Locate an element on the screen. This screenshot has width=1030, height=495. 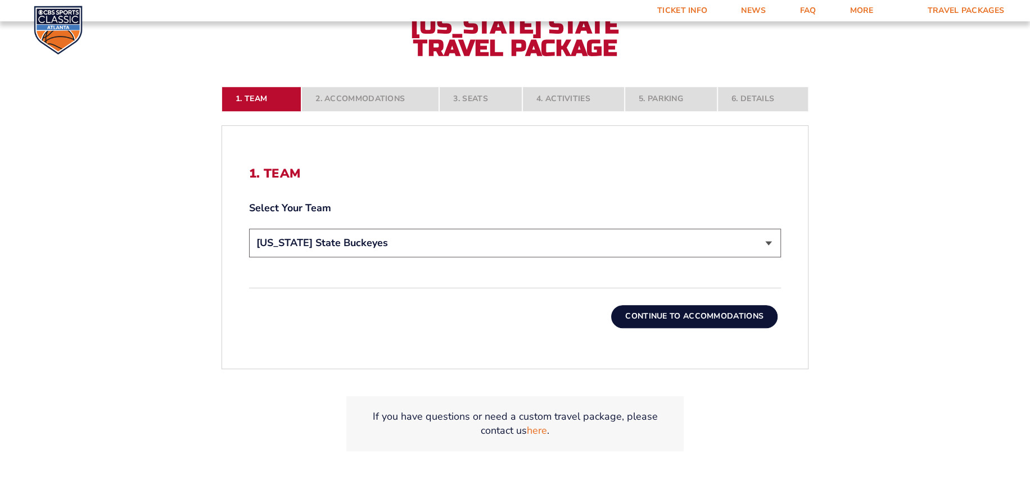
img: CBS Sports Classic is located at coordinates (58, 30).